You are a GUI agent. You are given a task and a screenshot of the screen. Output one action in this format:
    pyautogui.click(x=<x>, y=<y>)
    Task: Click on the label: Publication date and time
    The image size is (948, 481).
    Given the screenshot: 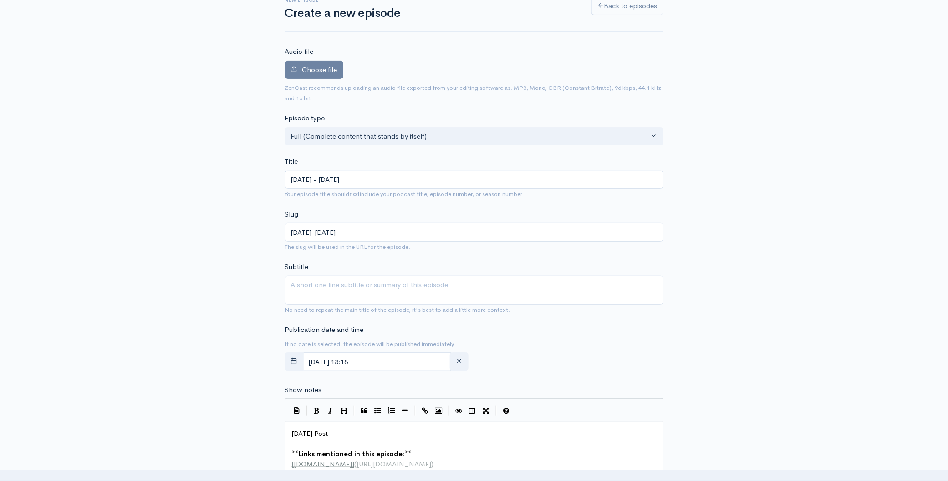 What is the action you would take?
    pyautogui.click(x=324, y=329)
    